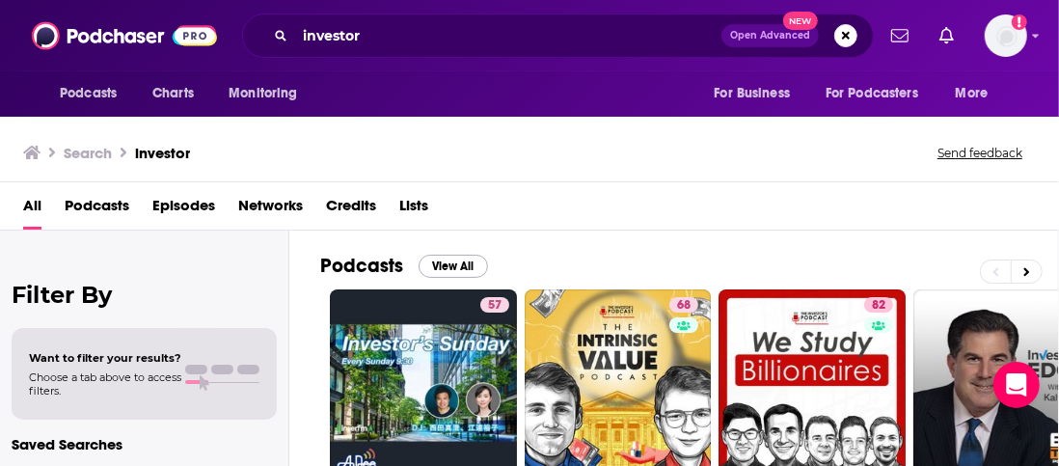 This screenshot has height=466, width=1059. I want to click on h2: Filter By, so click(144, 294).